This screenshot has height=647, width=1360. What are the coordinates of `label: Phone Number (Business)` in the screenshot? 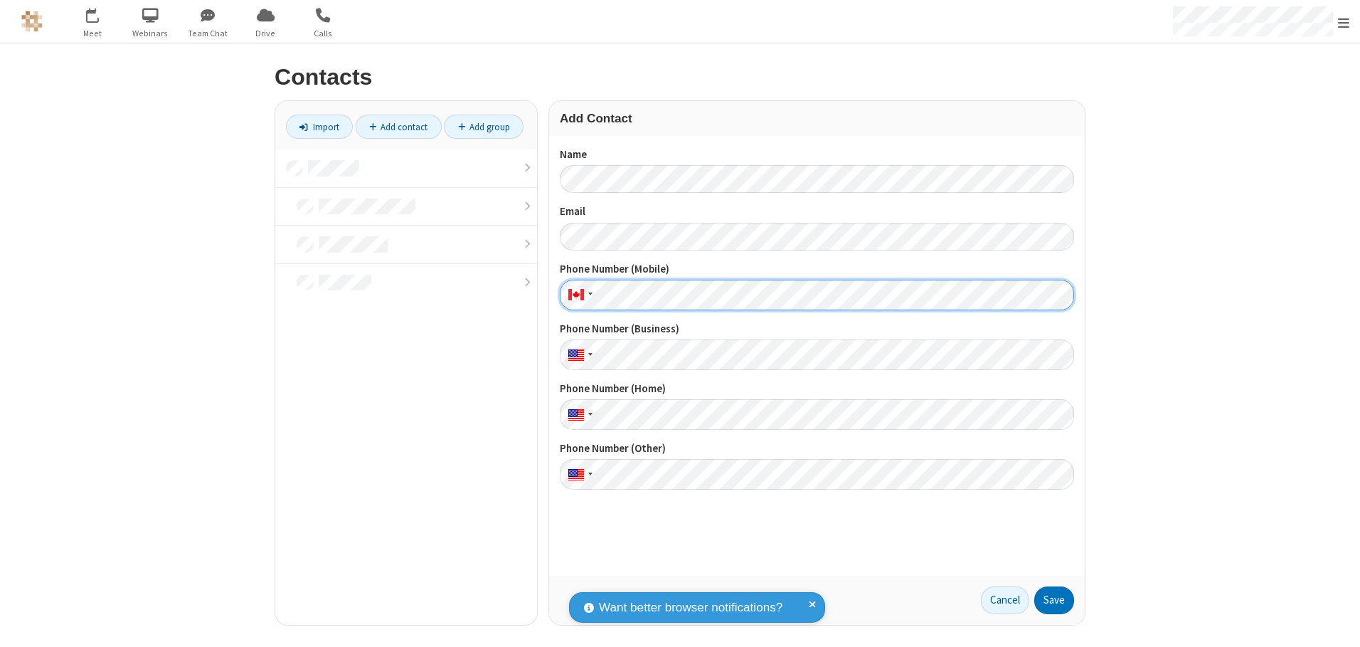 It's located at (817, 329).